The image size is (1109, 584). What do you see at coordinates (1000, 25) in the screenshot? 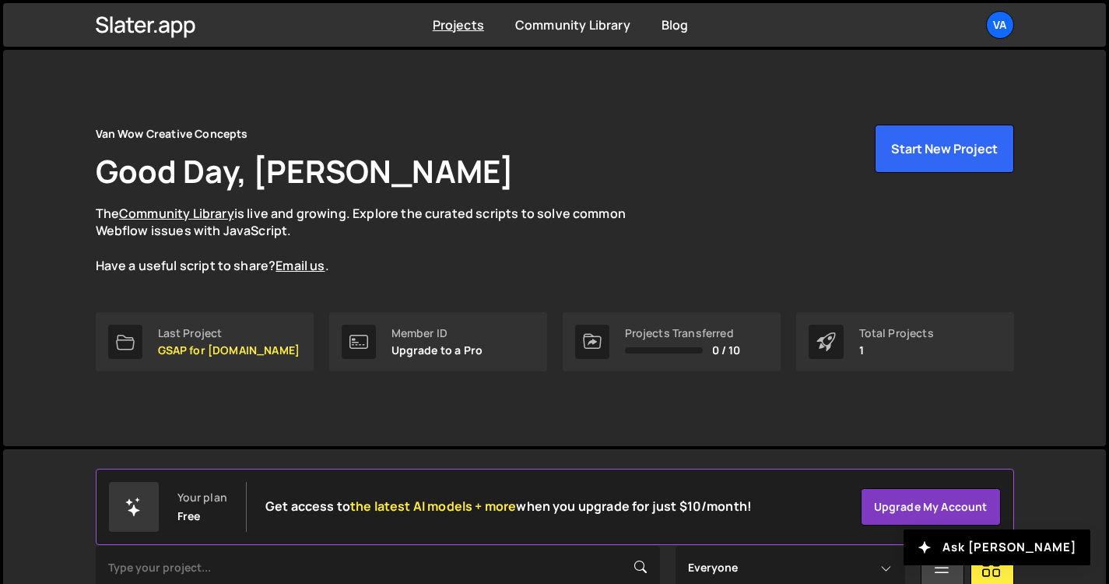
I see `a: Va` at bounding box center [1000, 25].